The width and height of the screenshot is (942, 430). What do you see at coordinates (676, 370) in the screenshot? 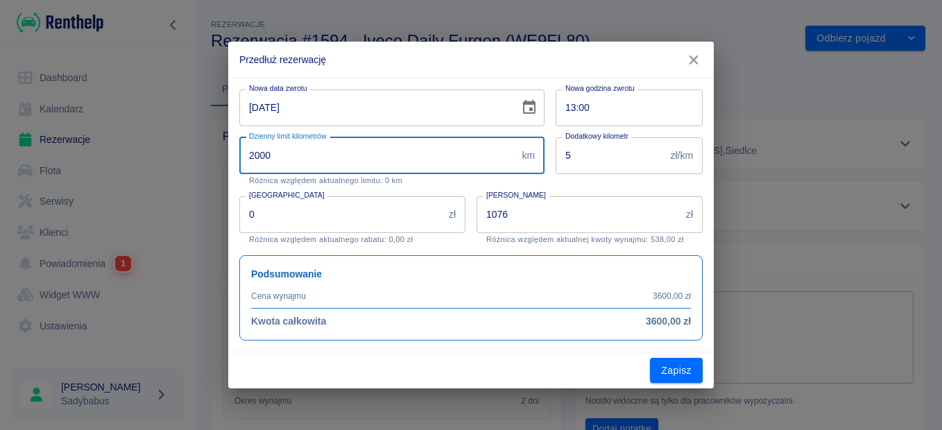
I see `button: Zapisz` at bounding box center [676, 370].